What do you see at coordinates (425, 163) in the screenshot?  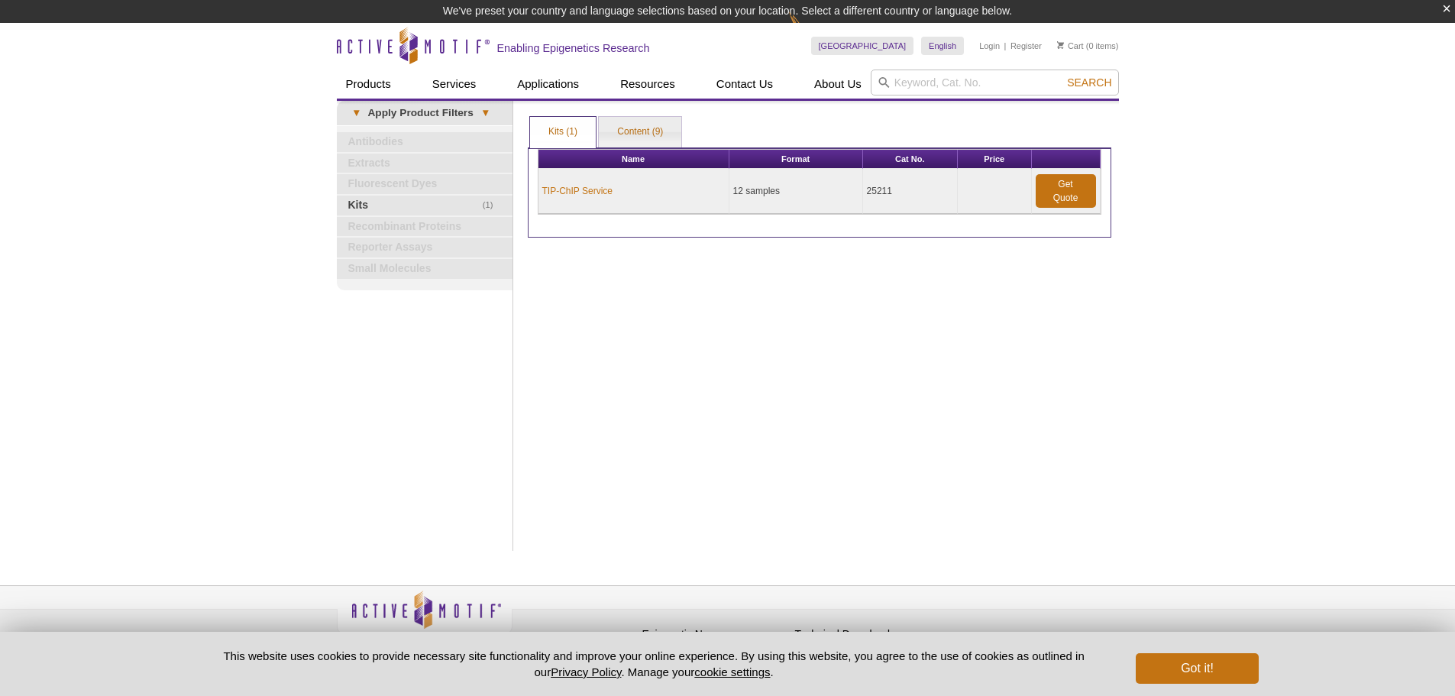 I see `a: Extracts` at bounding box center [425, 163].